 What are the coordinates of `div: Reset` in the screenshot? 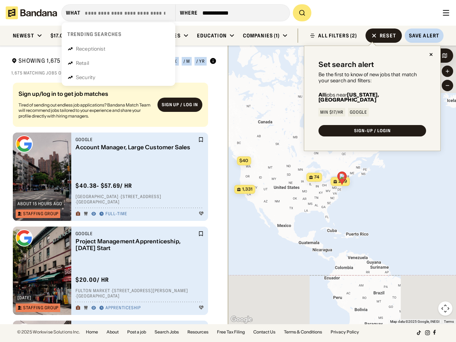 It's located at (388, 36).